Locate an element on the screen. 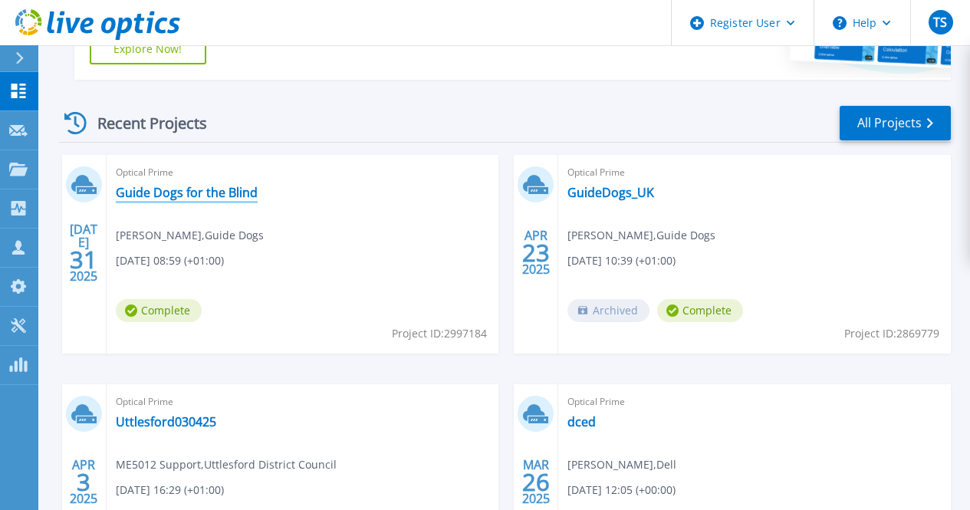  a: Uttlesford030425 is located at coordinates (166, 422).